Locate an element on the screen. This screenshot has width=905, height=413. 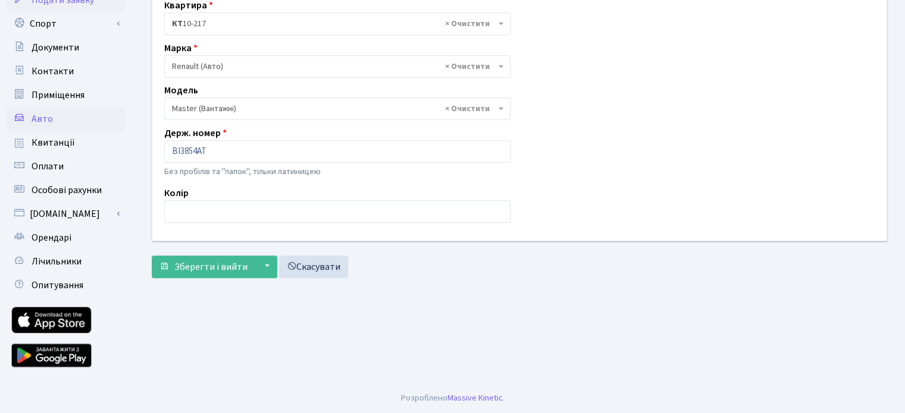
span: Лічильники is located at coordinates (56, 262).